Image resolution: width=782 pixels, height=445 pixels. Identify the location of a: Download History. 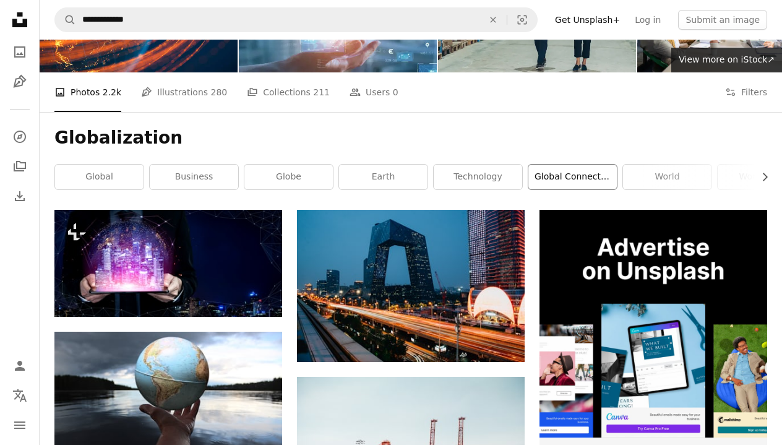
(20, 196).